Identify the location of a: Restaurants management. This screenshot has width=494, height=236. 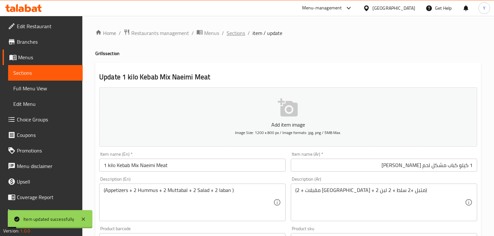
(156, 33).